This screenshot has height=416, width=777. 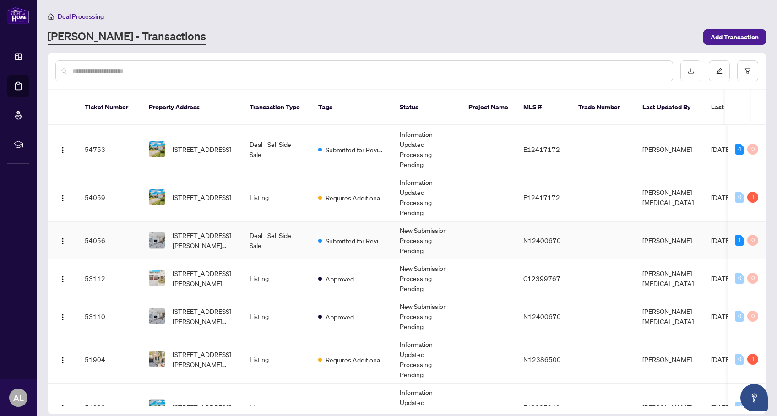 I want to click on span: Add Transaction, so click(x=735, y=37).